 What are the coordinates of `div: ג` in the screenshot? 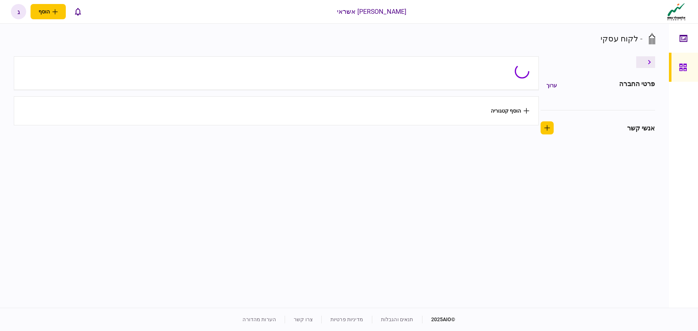 It's located at (19, 12).